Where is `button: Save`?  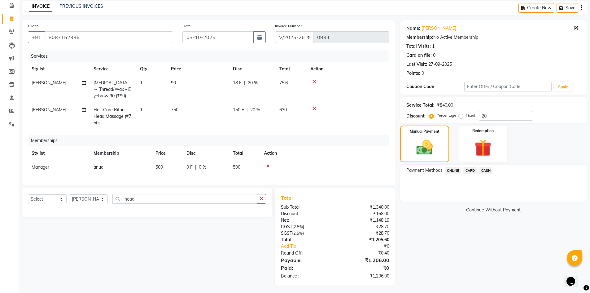 button: Save is located at coordinates (567, 8).